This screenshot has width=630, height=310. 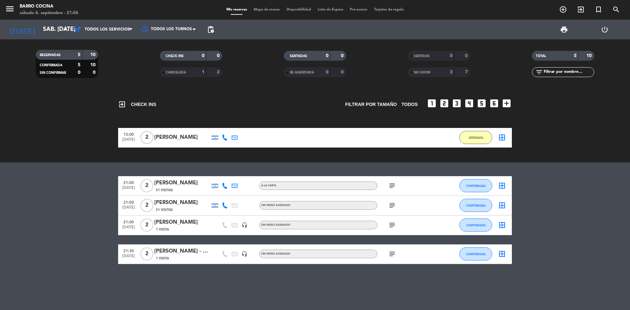 I want to click on span: Filtrar por tamaño, so click(x=371, y=104).